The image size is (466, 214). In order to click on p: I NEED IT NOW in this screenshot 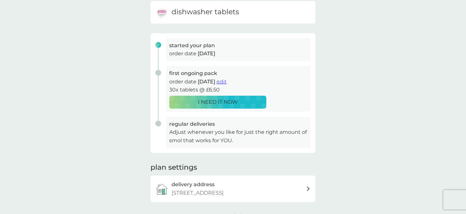, I will do `click(218, 102)`.